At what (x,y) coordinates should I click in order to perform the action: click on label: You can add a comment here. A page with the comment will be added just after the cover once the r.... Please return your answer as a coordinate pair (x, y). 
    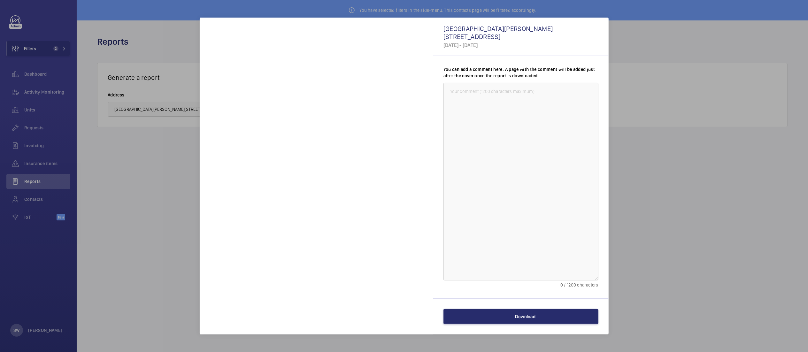
    Looking at the image, I should click on (521, 73).